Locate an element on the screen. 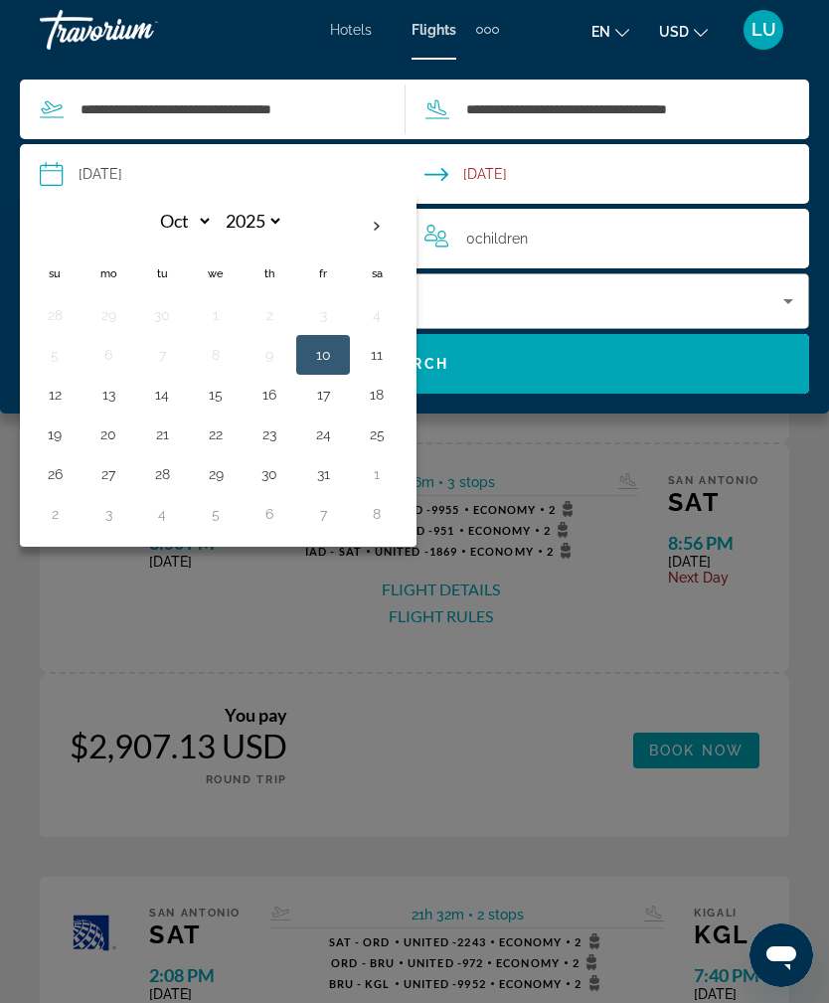 The image size is (829, 1003). button: Day 9 is located at coordinates (269, 355).